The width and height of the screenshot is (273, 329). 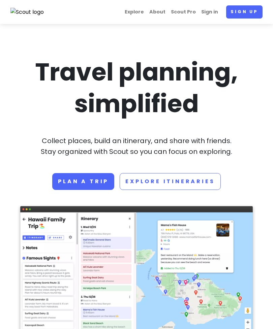 I want to click on a: Plan a trip, so click(x=83, y=181).